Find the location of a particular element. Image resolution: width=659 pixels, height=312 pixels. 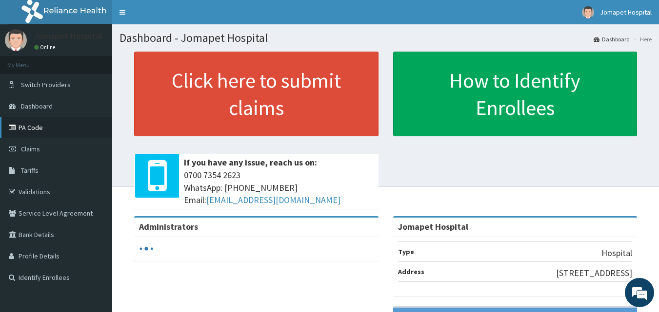

b: Address is located at coordinates (411, 272).